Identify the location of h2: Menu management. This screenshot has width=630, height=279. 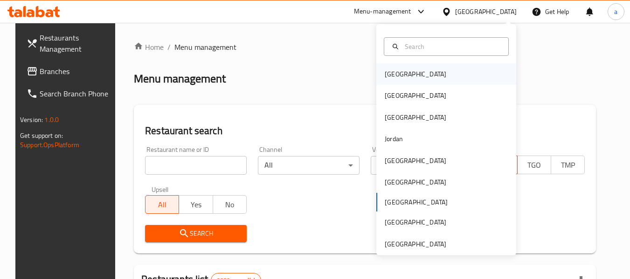
(180, 79).